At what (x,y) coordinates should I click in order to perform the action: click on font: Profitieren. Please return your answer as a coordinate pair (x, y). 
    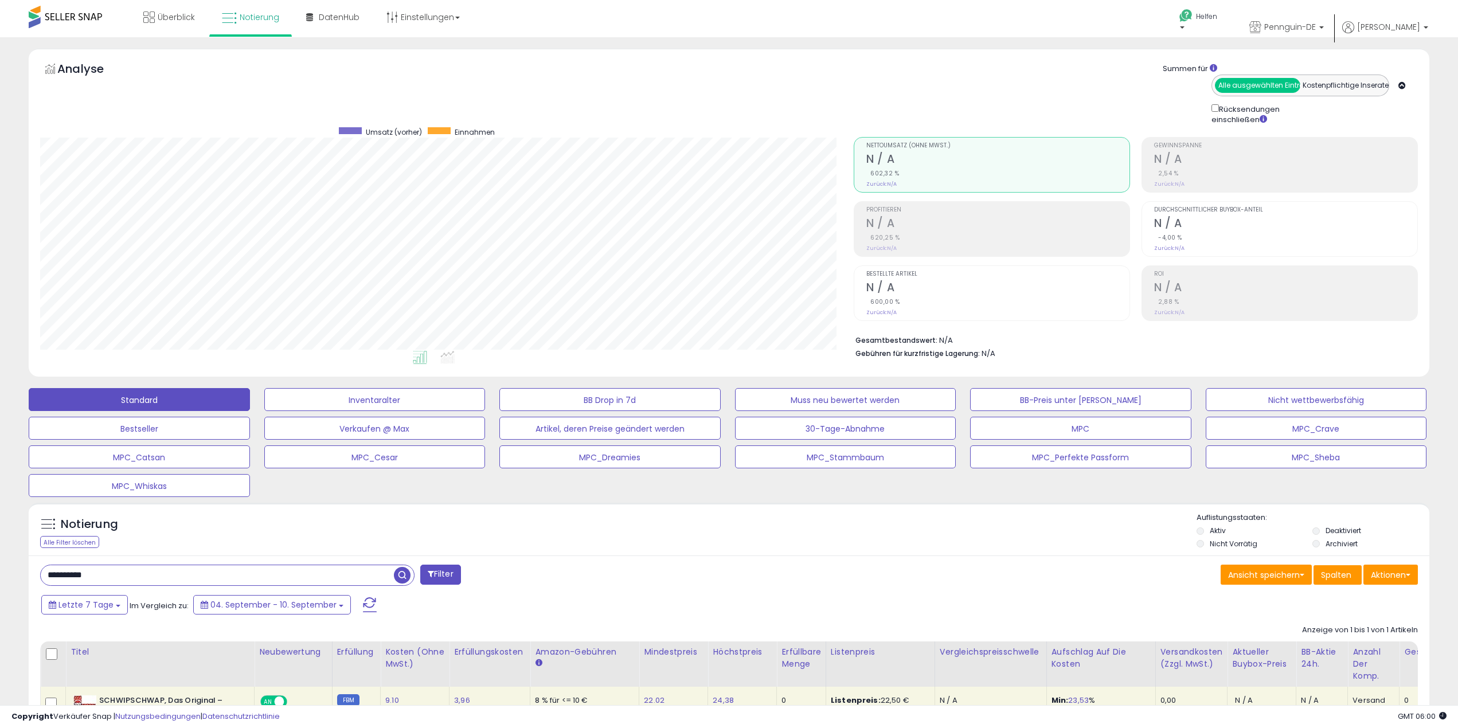
    Looking at the image, I should click on (884, 209).